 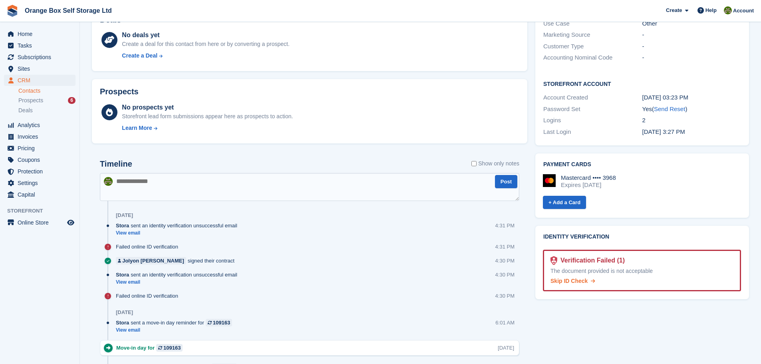 What do you see at coordinates (42, 160) in the screenshot?
I see `span: Coupons` at bounding box center [42, 160].